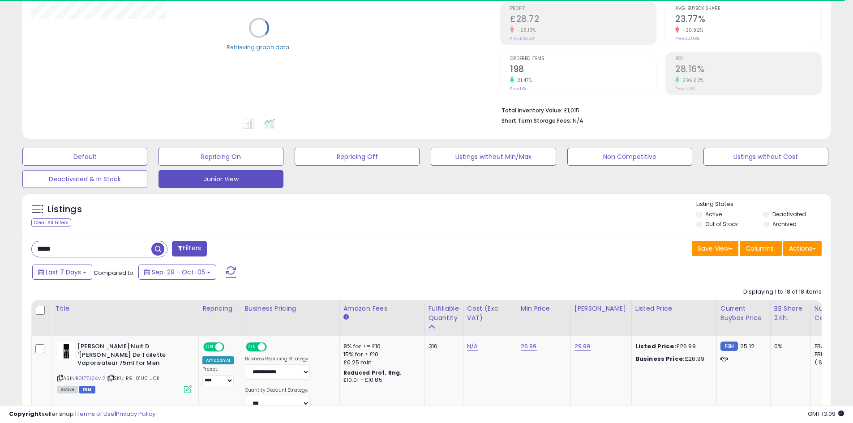 The width and height of the screenshot is (853, 423). Describe the element at coordinates (259, 47) in the screenshot. I see `div: Retrieving graph data..` at that location.